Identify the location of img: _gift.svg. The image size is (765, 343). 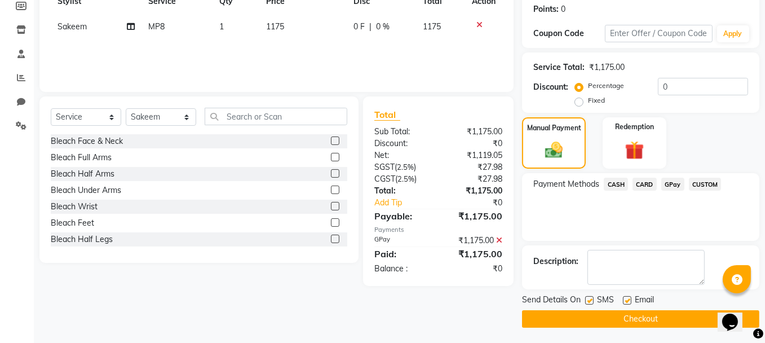
(634, 151).